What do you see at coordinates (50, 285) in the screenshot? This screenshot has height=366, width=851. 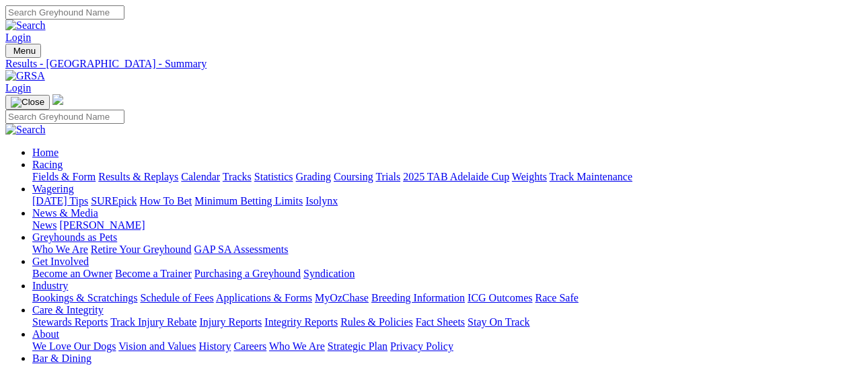 I see `a: Industry` at bounding box center [50, 285].